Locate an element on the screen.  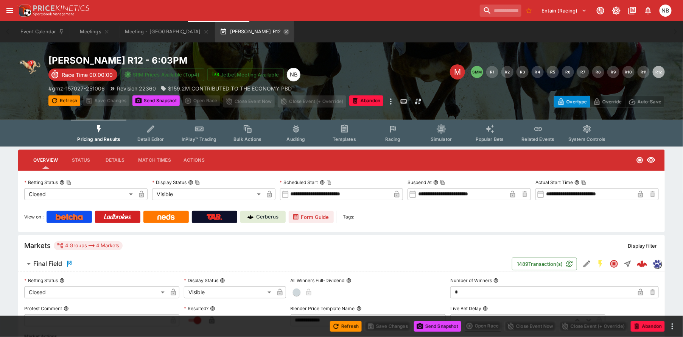
button: Closed is located at coordinates (614, 264).